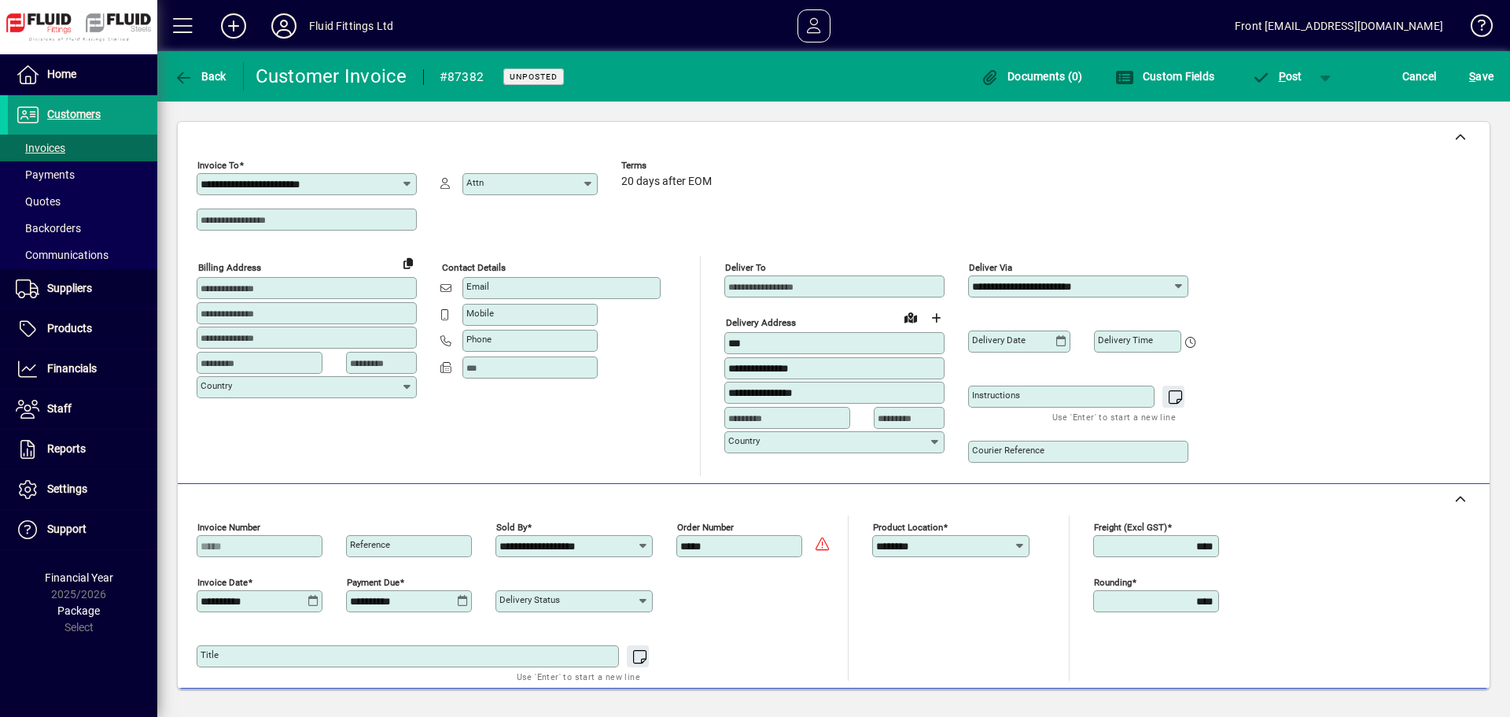 This screenshot has height=717, width=1510. Describe the element at coordinates (69, 328) in the screenshot. I see `span: Products` at that location.